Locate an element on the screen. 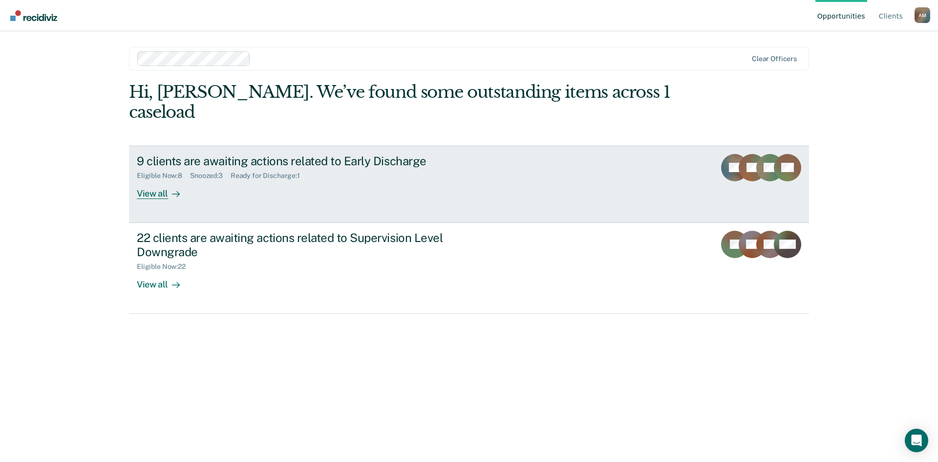 This screenshot has height=462, width=938. div: Eligible Now : 8 is located at coordinates (163, 175).